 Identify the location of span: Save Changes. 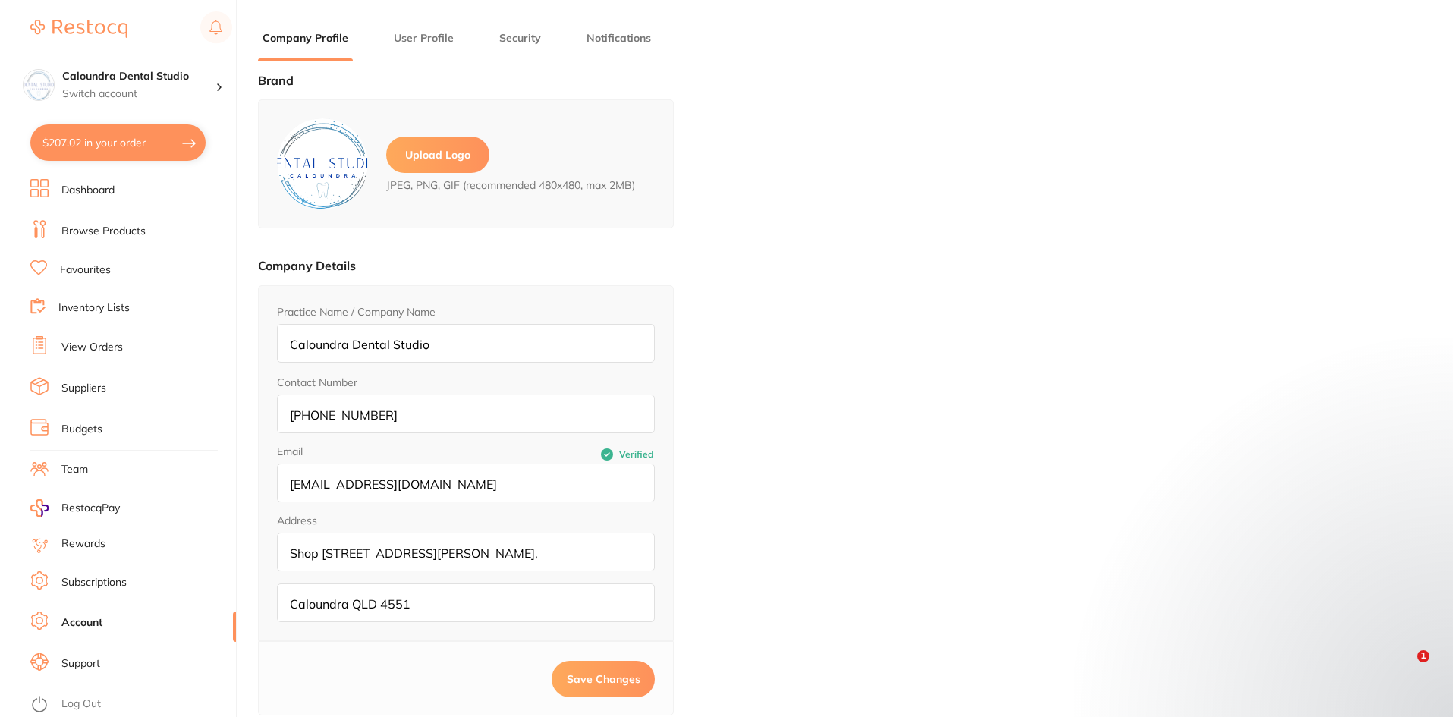
(603, 679).